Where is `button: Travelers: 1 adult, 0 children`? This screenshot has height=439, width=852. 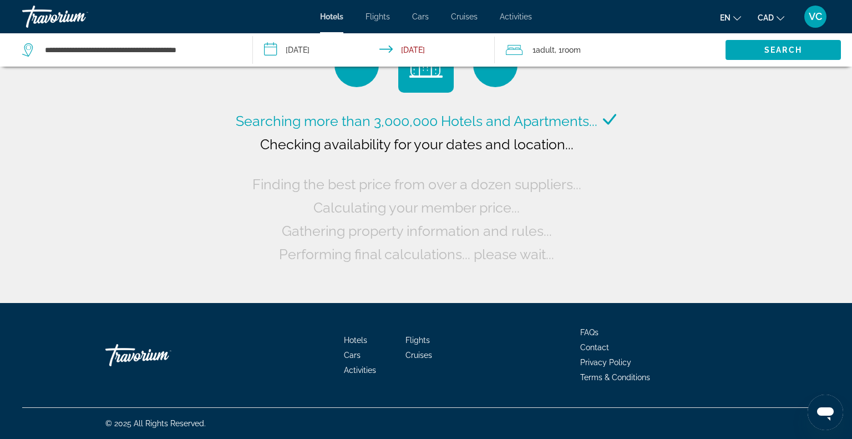
button: Travelers: 1 adult, 0 children is located at coordinates (610, 50).